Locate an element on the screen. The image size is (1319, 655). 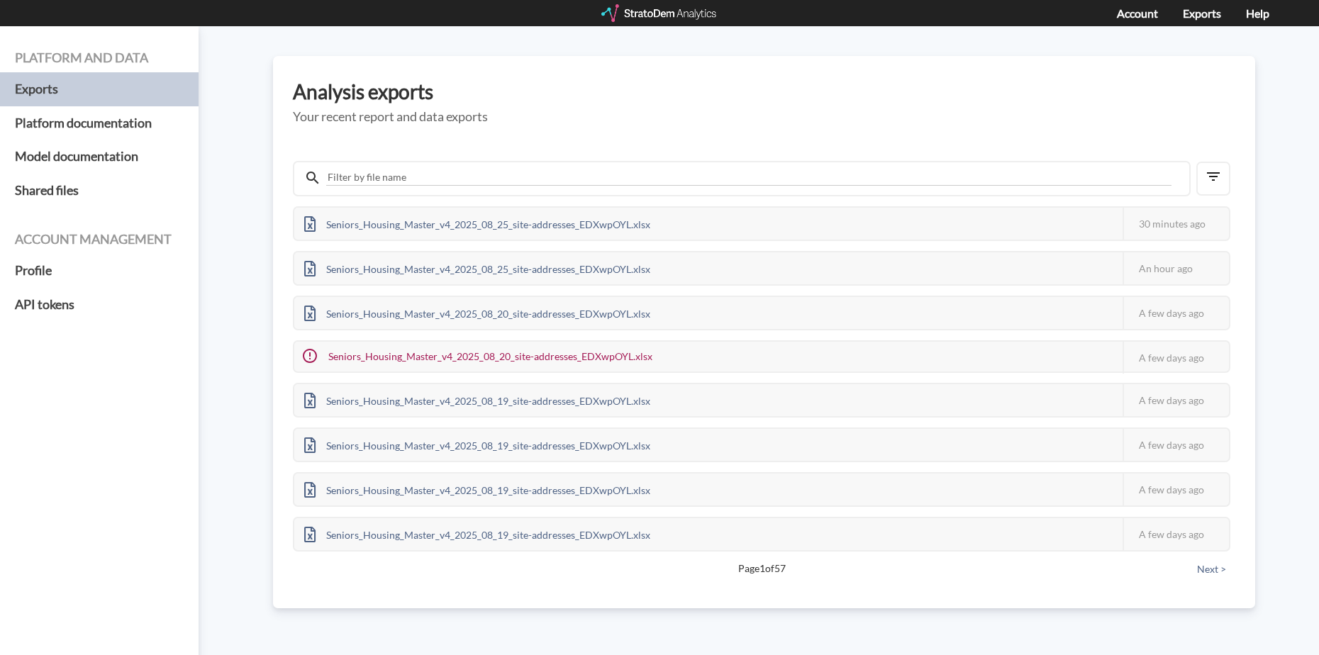
a: Account is located at coordinates (1138, 13).